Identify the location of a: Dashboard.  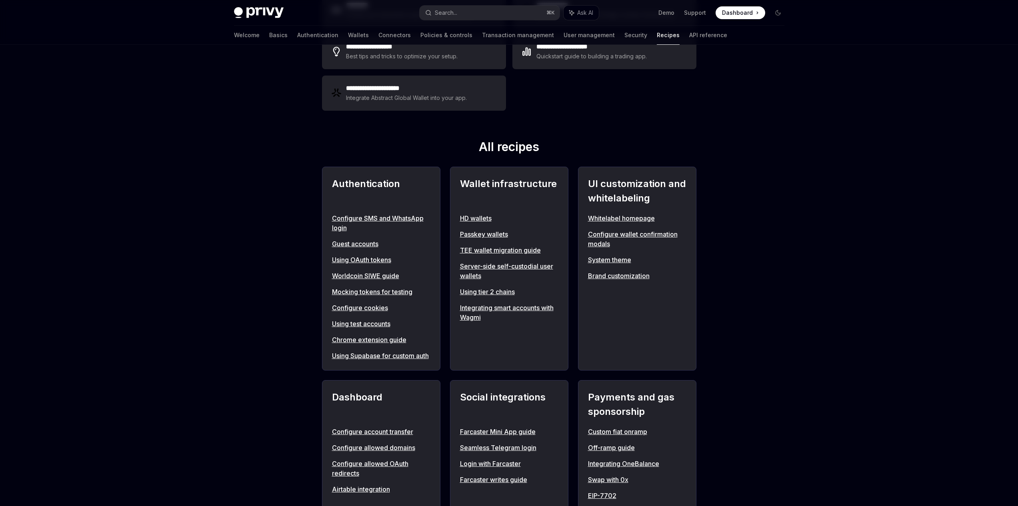
(741, 13).